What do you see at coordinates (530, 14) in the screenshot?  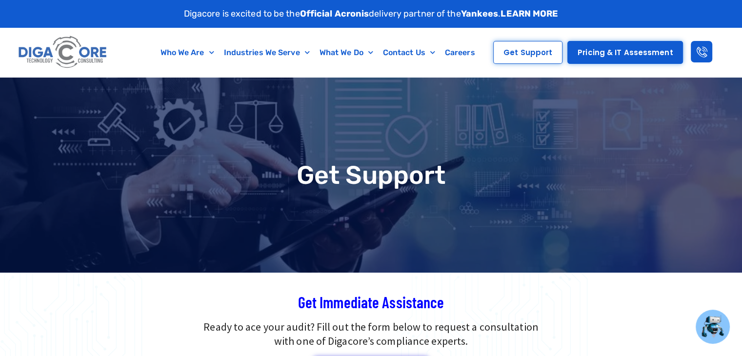 I see `a: LEARN MORE` at bounding box center [530, 14].